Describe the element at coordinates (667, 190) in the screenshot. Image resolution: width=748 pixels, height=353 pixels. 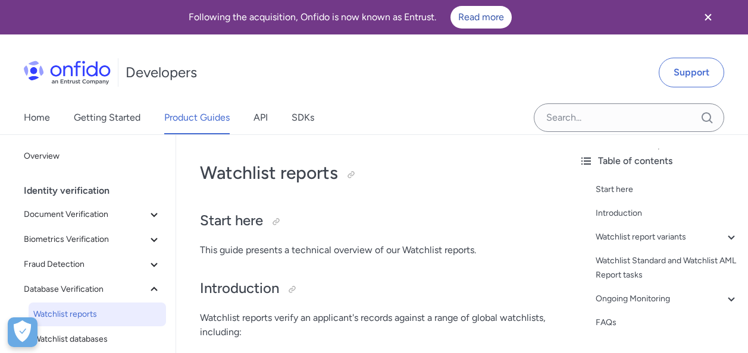
I see `div: Start here` at that location.